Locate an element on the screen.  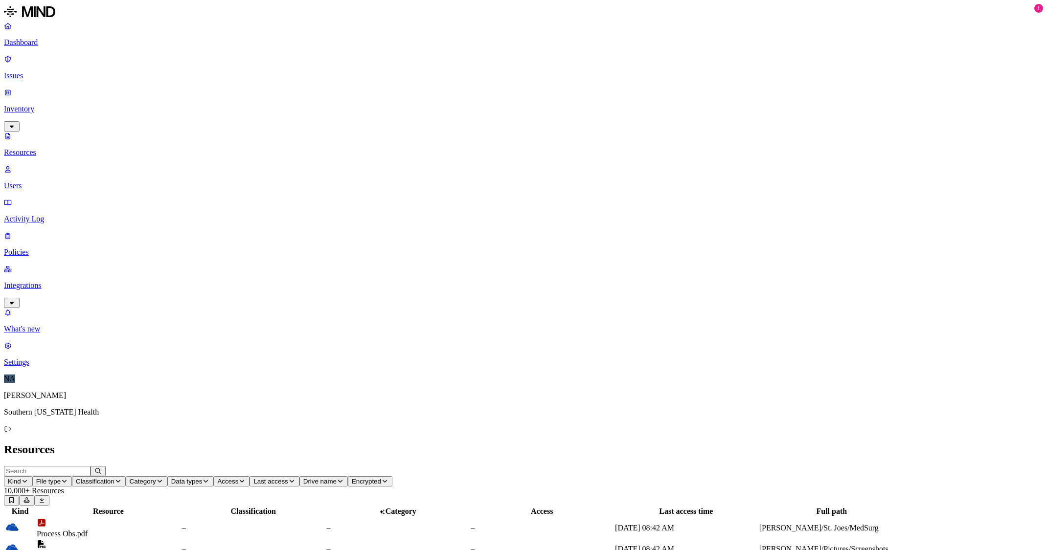
p: Settings is located at coordinates (523, 362).